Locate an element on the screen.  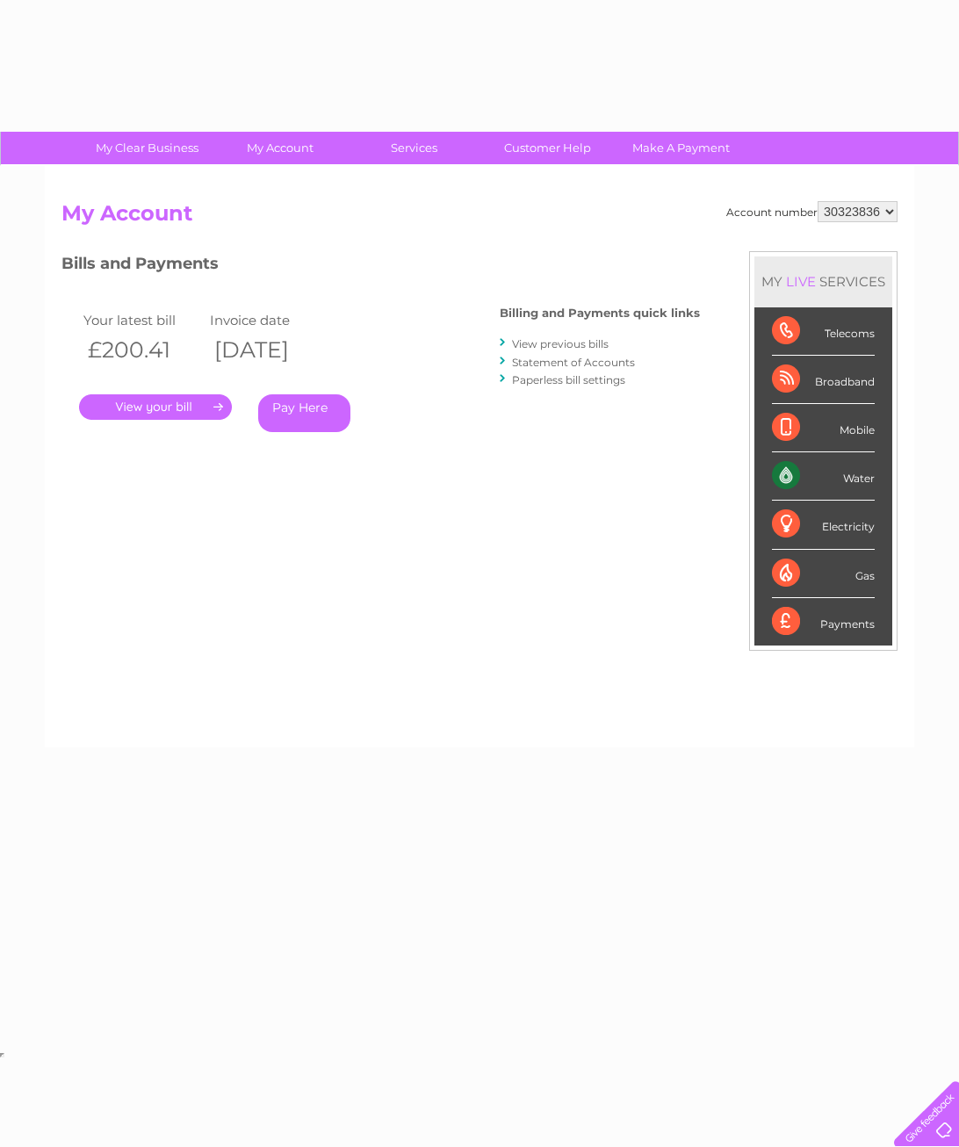
td: Invoice date is located at coordinates (269, 320).